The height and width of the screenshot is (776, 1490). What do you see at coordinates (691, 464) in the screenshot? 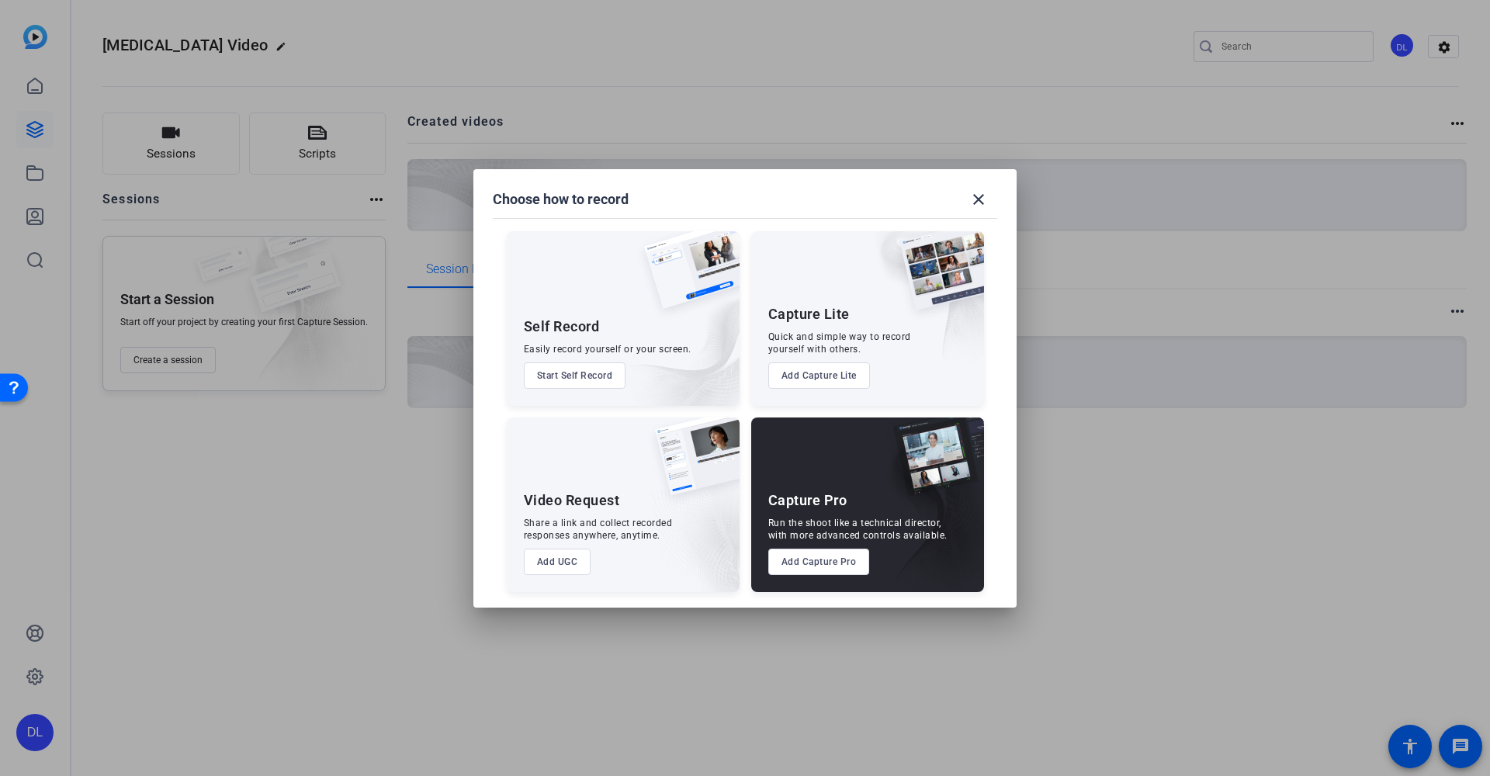
I see `img: ugc-content.png` at bounding box center [691, 464].